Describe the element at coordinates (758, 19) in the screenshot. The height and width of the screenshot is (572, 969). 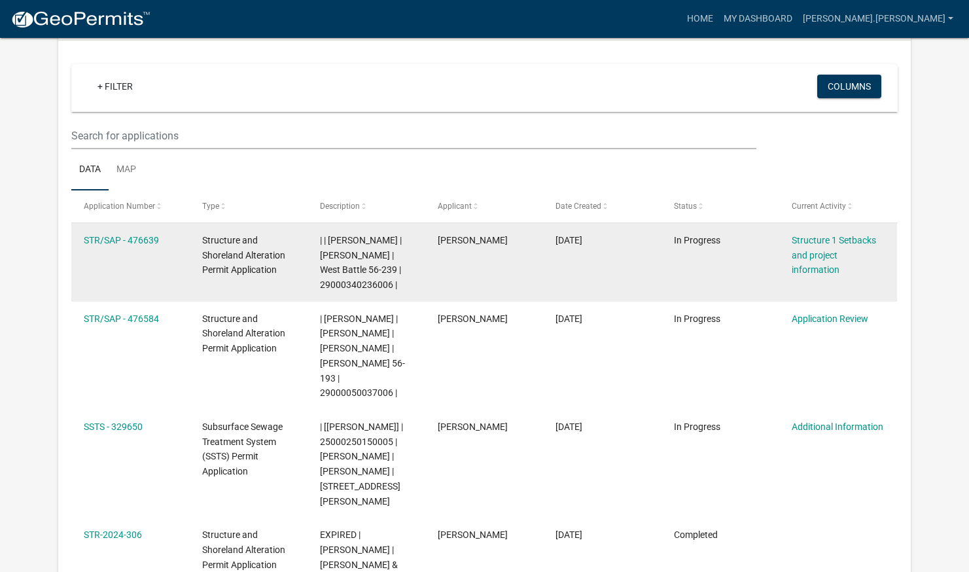
I see `a: My Dashboard` at that location.